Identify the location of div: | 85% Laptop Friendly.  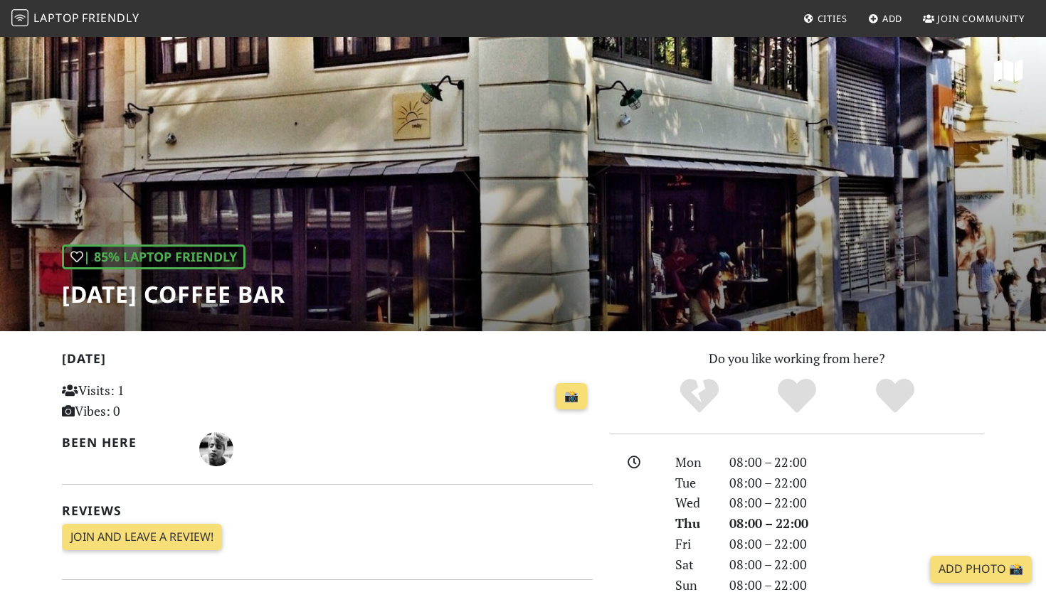
(154, 257).